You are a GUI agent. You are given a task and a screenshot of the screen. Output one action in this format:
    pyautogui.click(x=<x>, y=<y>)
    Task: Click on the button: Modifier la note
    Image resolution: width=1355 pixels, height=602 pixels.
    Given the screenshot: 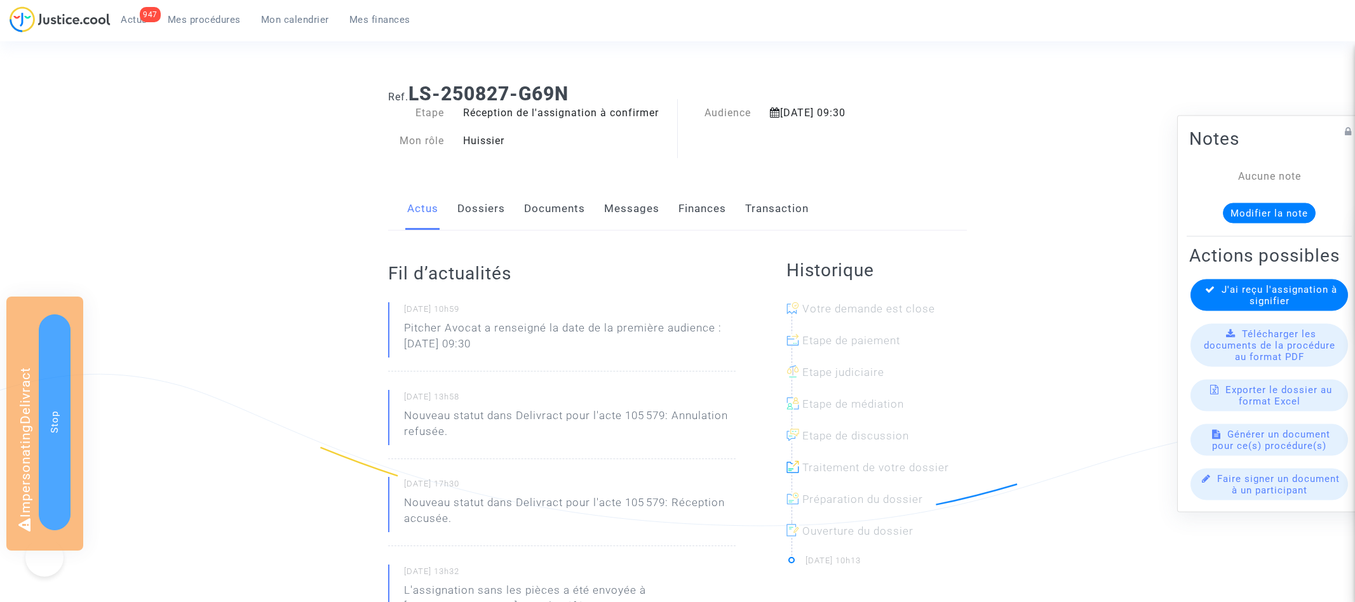 What is the action you would take?
    pyautogui.click(x=1270, y=213)
    